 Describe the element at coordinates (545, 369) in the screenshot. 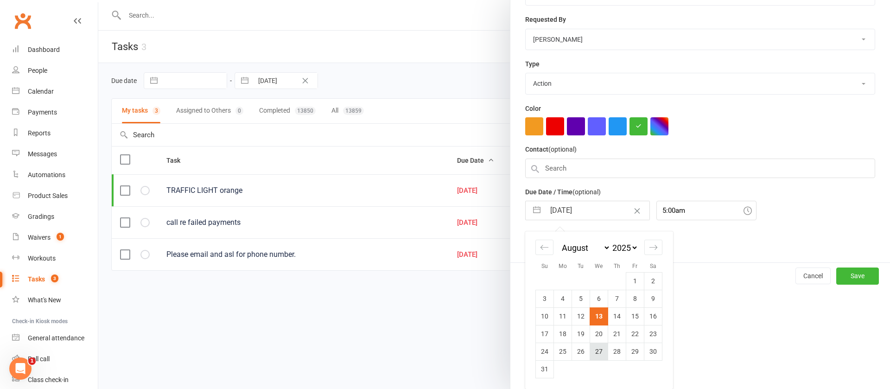

I see `td: Sunday, August 31, 2025` at that location.